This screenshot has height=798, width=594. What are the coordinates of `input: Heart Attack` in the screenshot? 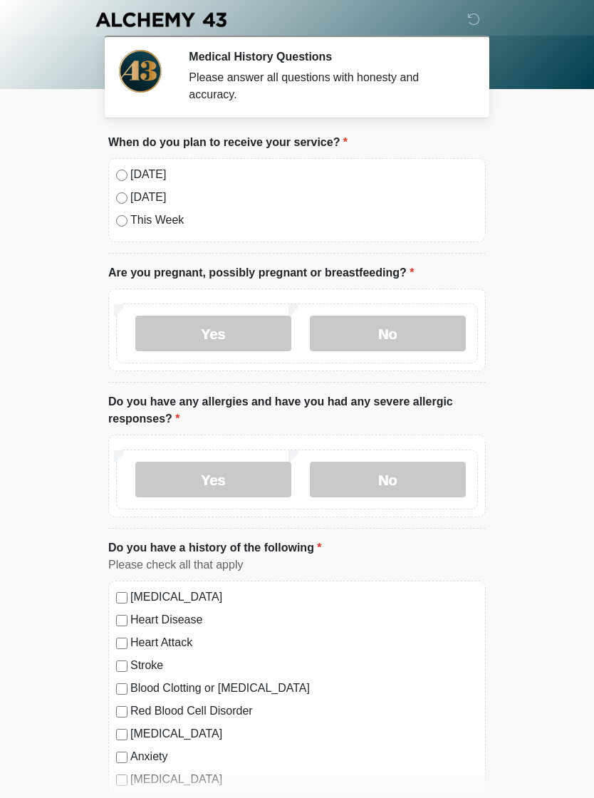 It's located at (122, 644).